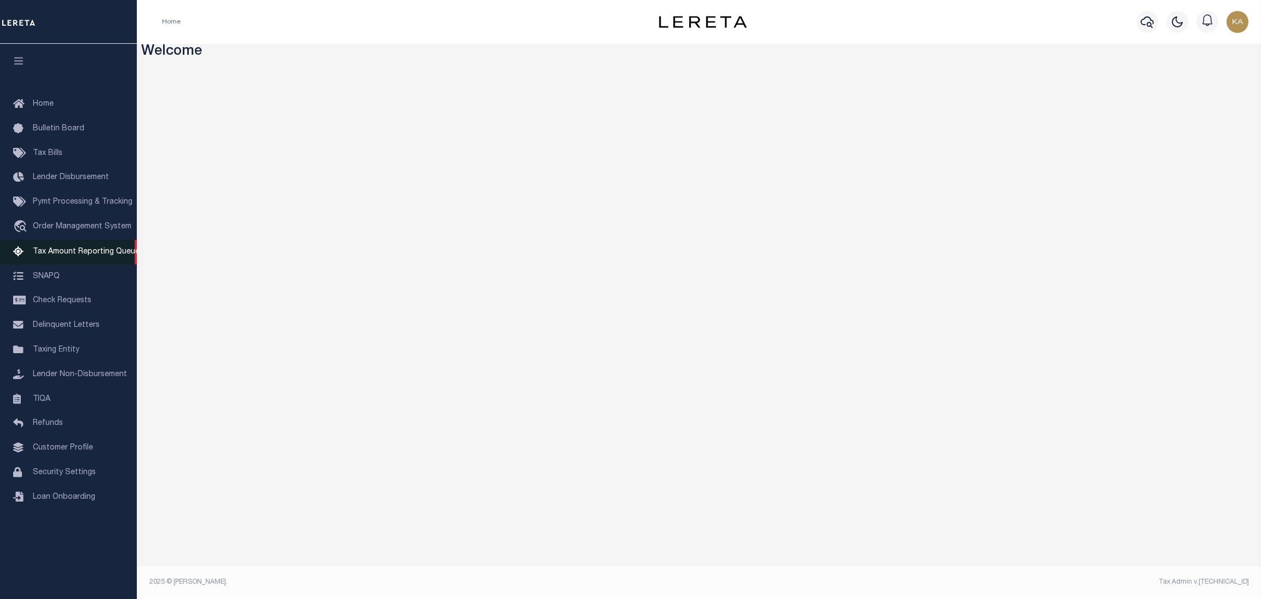 Image resolution: width=1261 pixels, height=599 pixels. I want to click on span: Bulletin Board, so click(59, 129).